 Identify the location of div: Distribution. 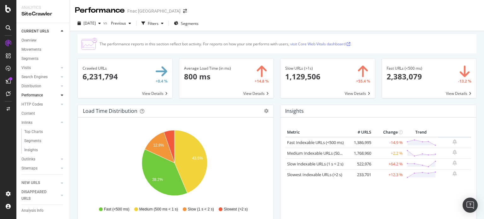
(31, 86).